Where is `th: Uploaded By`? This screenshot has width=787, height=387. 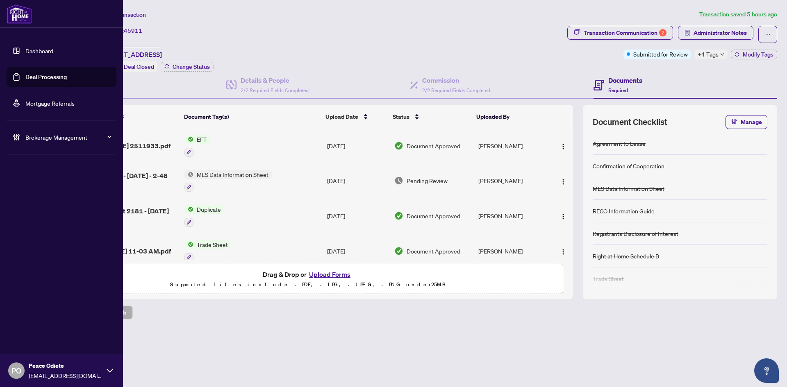
th: Uploaded By is located at coordinates (510, 117).